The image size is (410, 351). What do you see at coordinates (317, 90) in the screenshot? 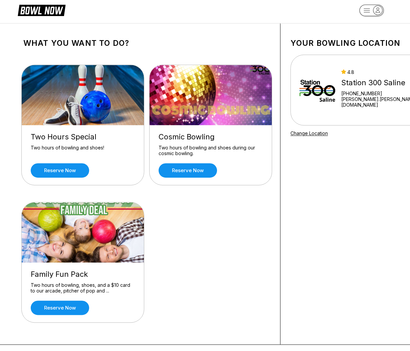
I see `img: Station 300 Saline` at bounding box center [317, 90].